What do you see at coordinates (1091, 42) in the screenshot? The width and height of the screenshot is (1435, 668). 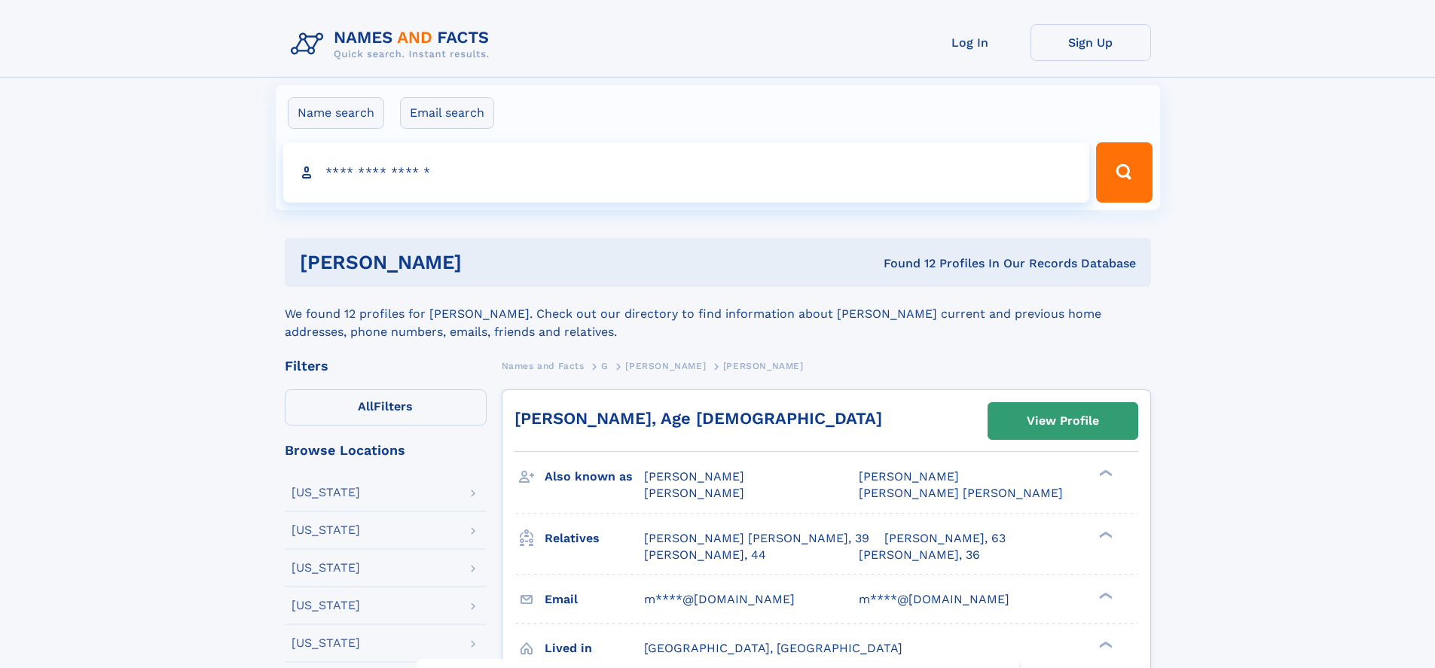 I see `a: Sign Up` at bounding box center [1091, 42].